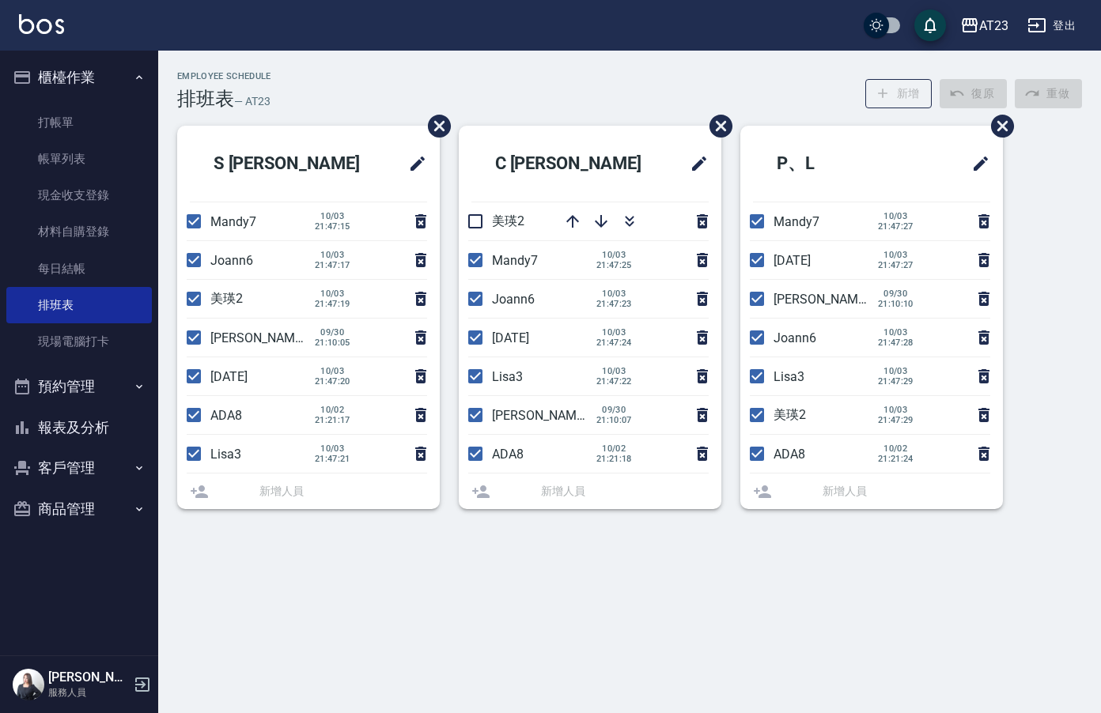 Image resolution: width=1101 pixels, height=713 pixels. What do you see at coordinates (41, 24) in the screenshot?
I see `img: Logo` at bounding box center [41, 24].